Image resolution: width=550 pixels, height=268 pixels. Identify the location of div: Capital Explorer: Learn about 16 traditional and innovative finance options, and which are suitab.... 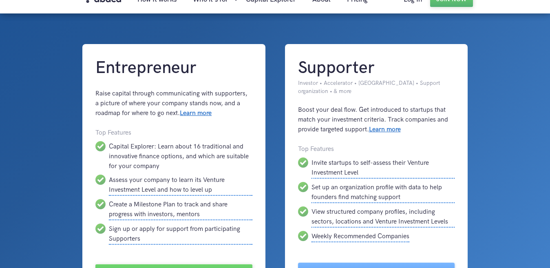
(180, 156).